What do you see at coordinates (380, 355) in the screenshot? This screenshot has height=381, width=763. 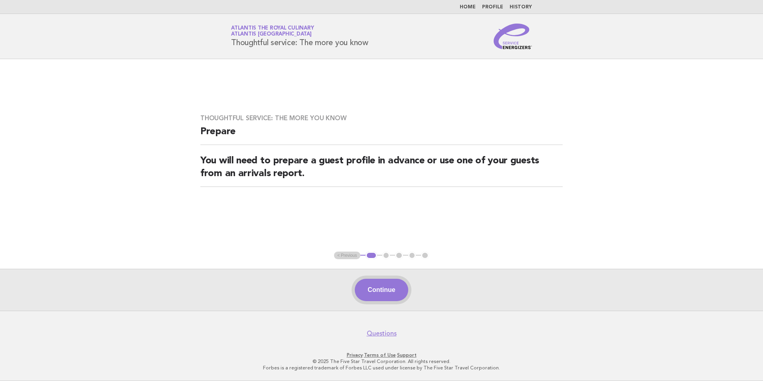 I see `a: Terms of Use` at bounding box center [380, 355].